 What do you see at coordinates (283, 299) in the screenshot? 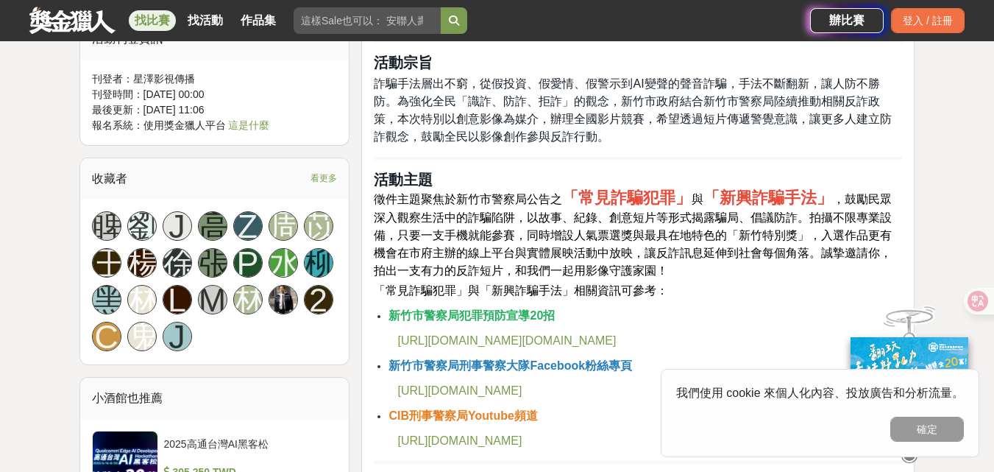
I see `a: Avatar` at bounding box center [283, 299].